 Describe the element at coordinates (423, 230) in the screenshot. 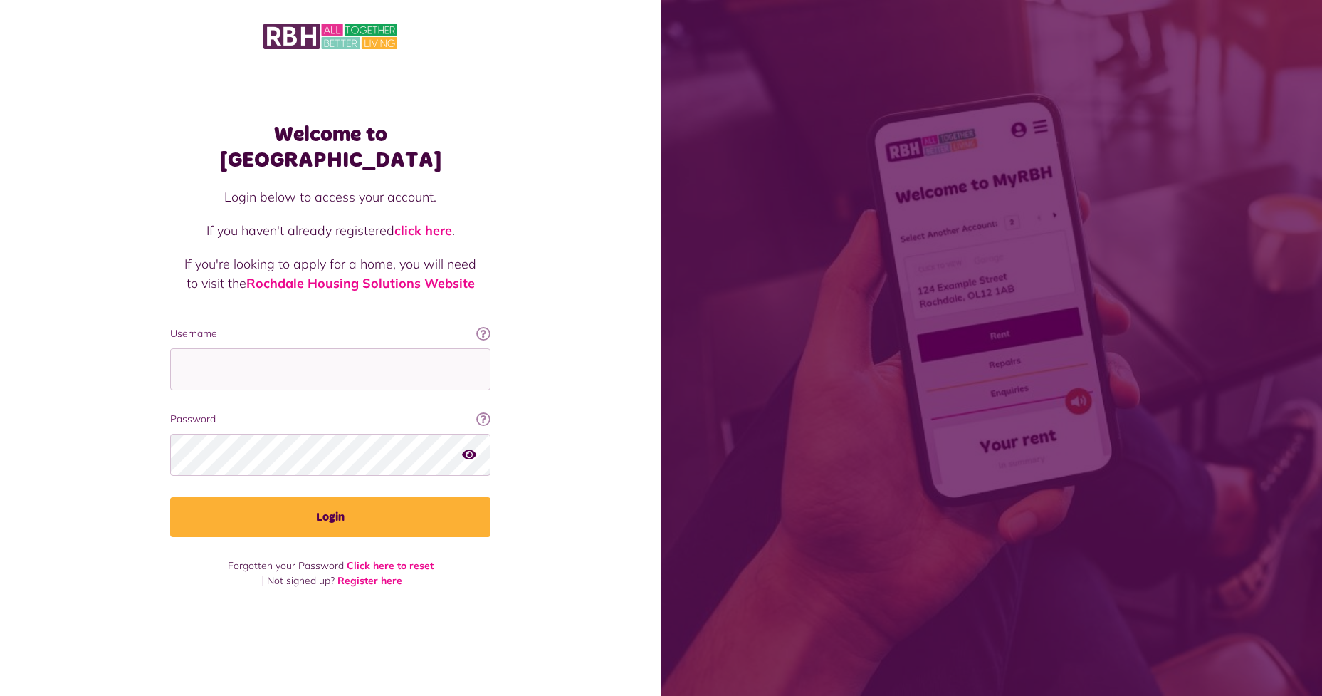

I see `a: click here` at that location.